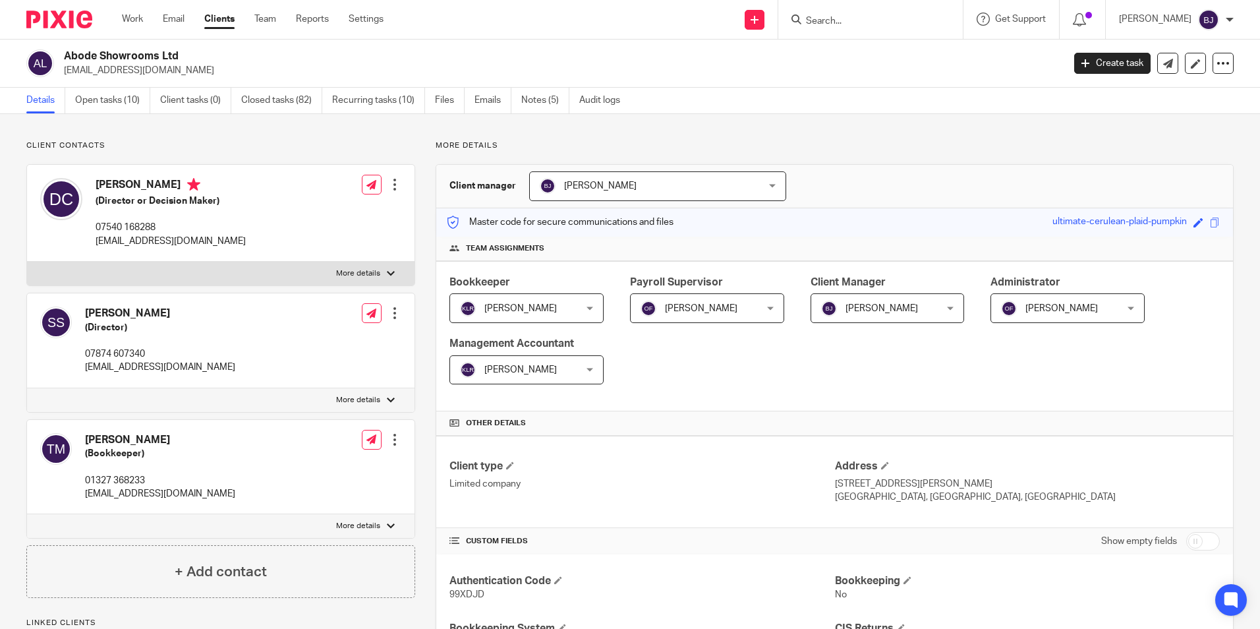 The image size is (1260, 629). I want to click on a: Files, so click(449, 100).